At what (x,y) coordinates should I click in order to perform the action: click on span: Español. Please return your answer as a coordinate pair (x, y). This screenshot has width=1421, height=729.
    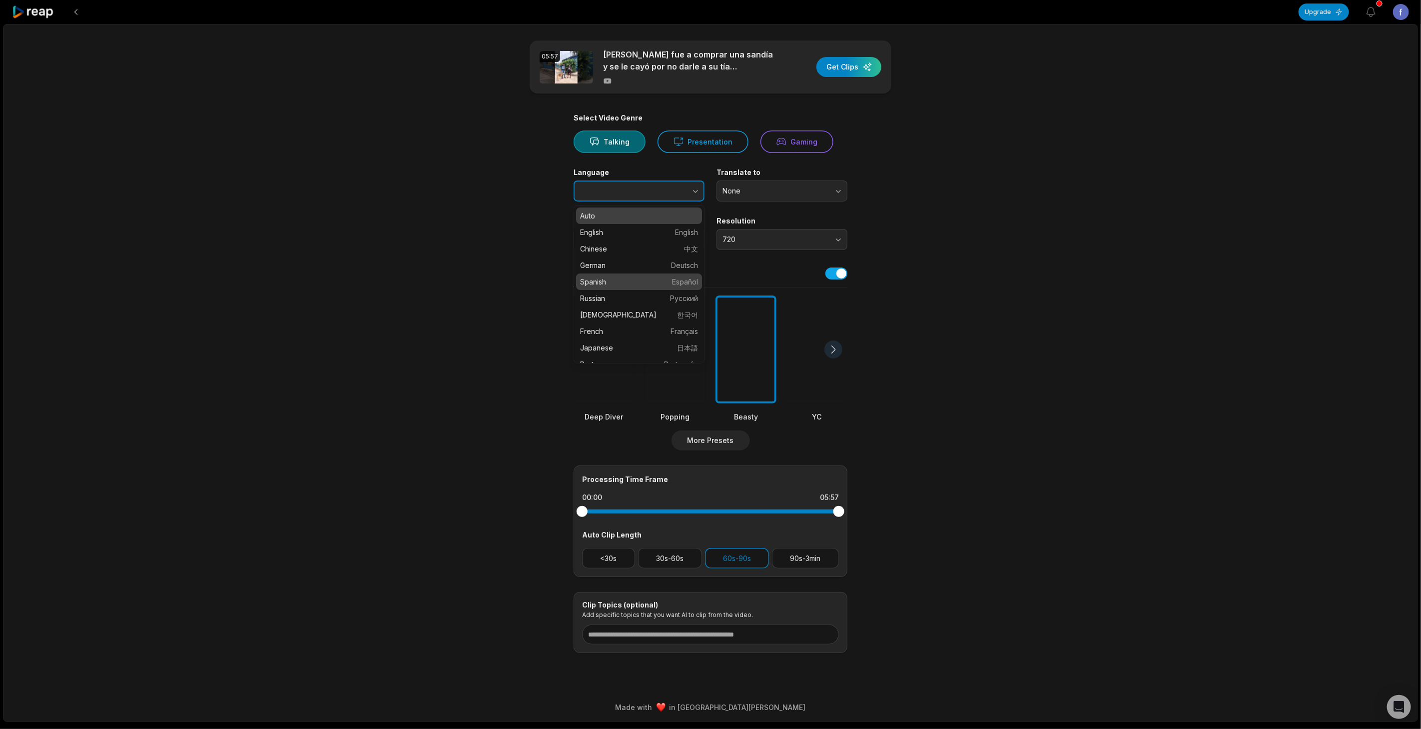
    Looking at the image, I should click on (685, 281).